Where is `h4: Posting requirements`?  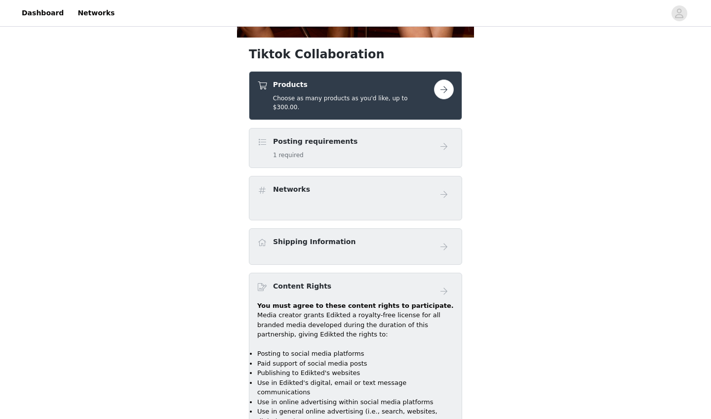
h4: Posting requirements is located at coordinates (315, 141).